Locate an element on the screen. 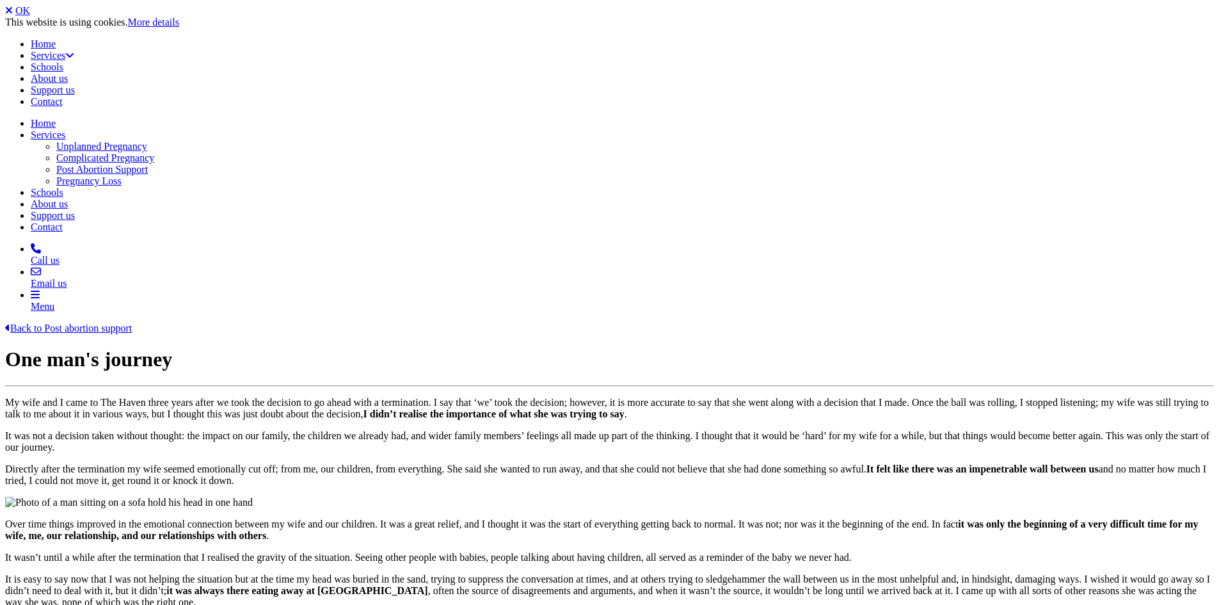 The image size is (1219, 605). div: This website is using cookies. is located at coordinates (609, 22).